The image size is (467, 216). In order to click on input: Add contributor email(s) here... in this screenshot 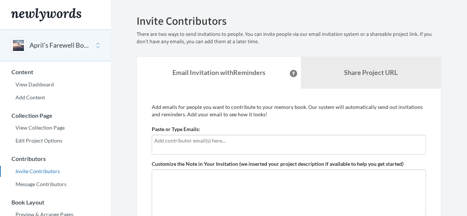, I will do `click(289, 141)`.